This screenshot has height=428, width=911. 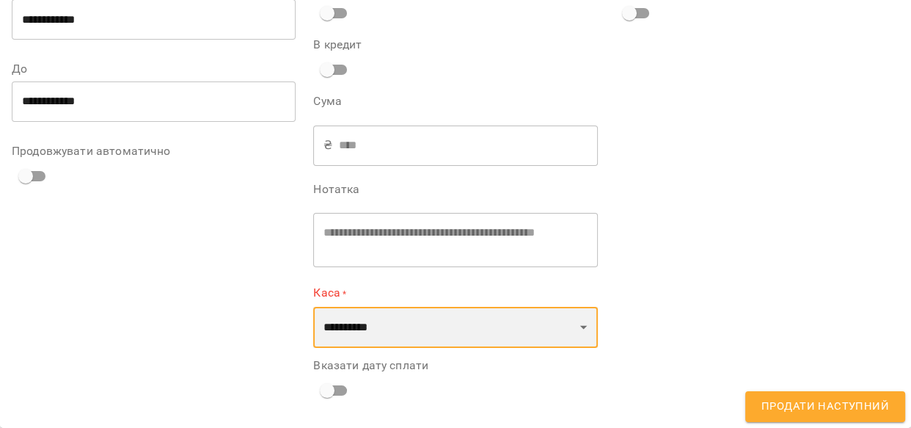 What do you see at coordinates (455, 293) in the screenshot?
I see `label: Каса` at bounding box center [455, 293].